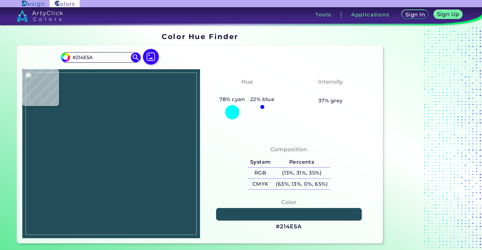  Describe the element at coordinates (33, 4) in the screenshot. I see `img: ArtyClick Design logo` at that location.